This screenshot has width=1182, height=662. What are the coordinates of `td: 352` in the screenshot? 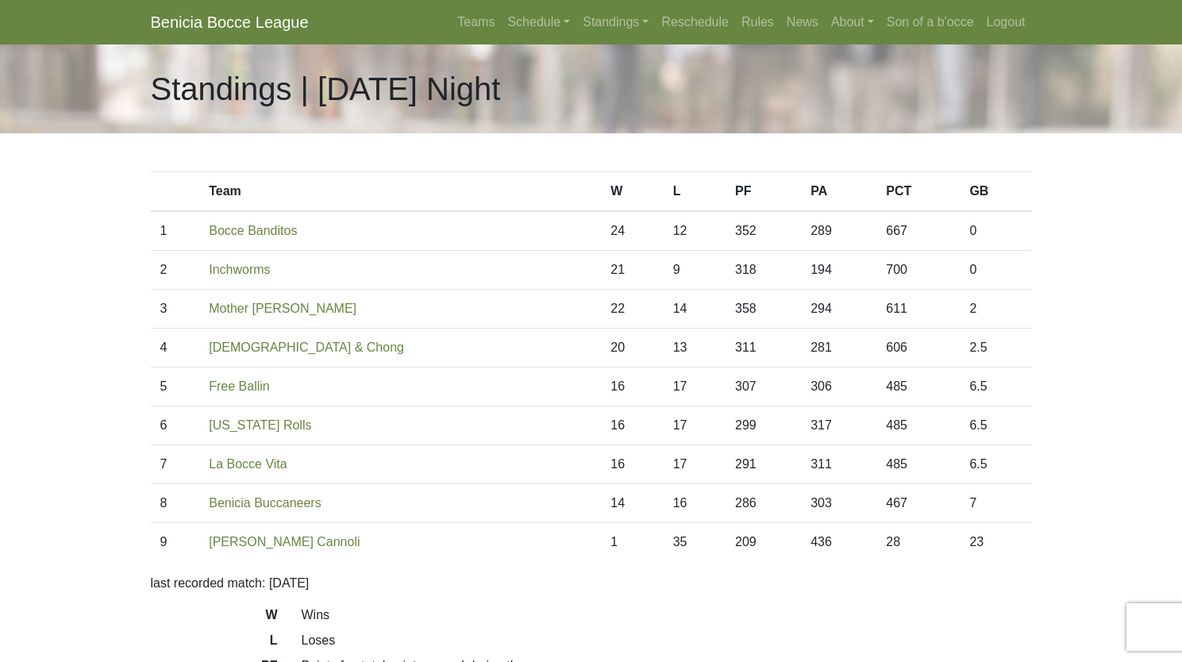 It's located at (763, 231).